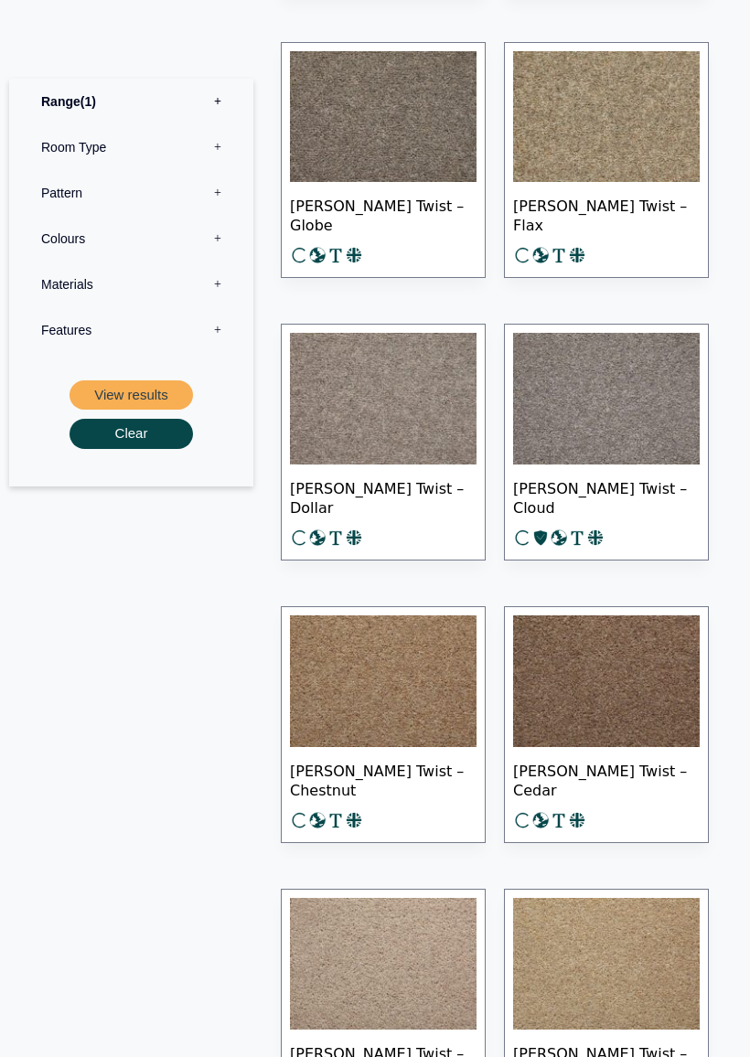  What do you see at coordinates (383, 117) in the screenshot?
I see `img: Tomkinson Twist - Globe` at bounding box center [383, 117].